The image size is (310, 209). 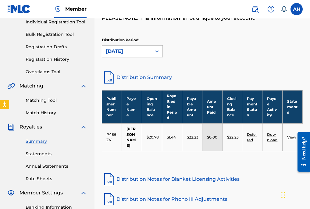 What do you see at coordinates (41, 193) in the screenshot?
I see `span: Member Settings` at bounding box center [41, 193].